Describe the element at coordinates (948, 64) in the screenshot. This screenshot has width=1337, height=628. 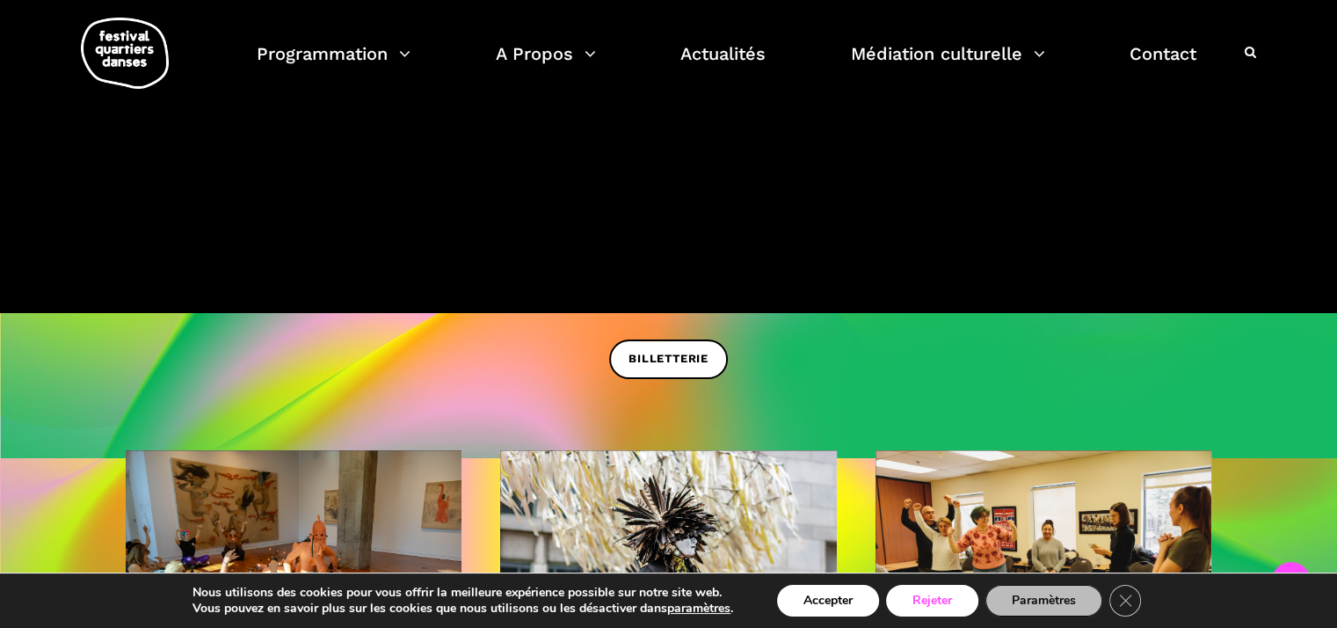
I see `a: Médiation culturelle` at that location.